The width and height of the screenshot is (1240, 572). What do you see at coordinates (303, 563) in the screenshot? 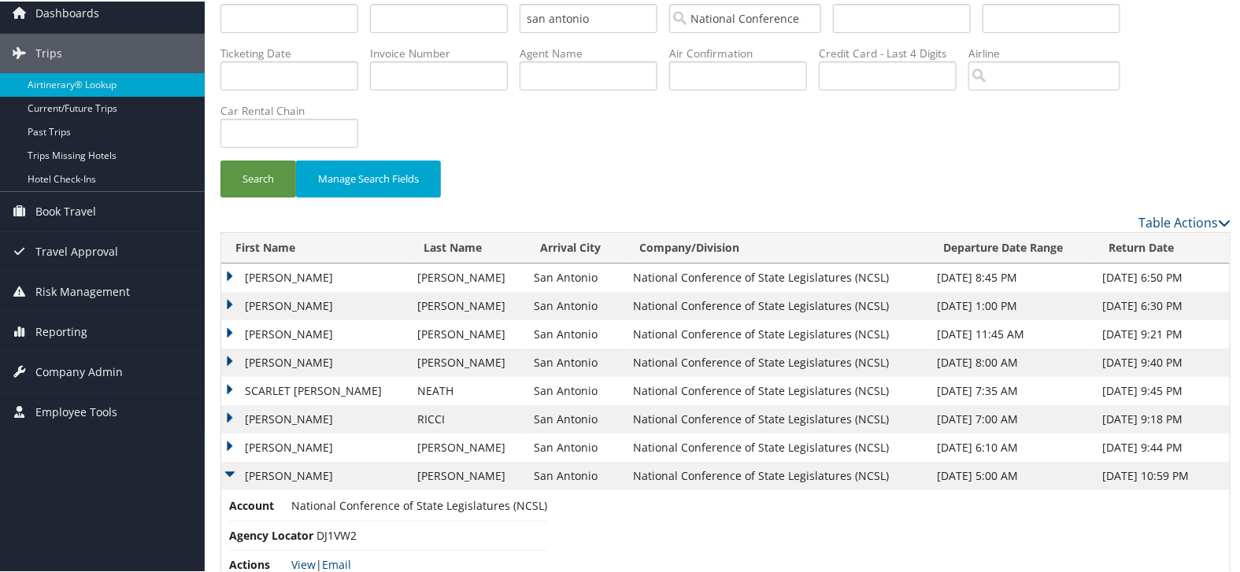
I see `a: View` at bounding box center [303, 563].